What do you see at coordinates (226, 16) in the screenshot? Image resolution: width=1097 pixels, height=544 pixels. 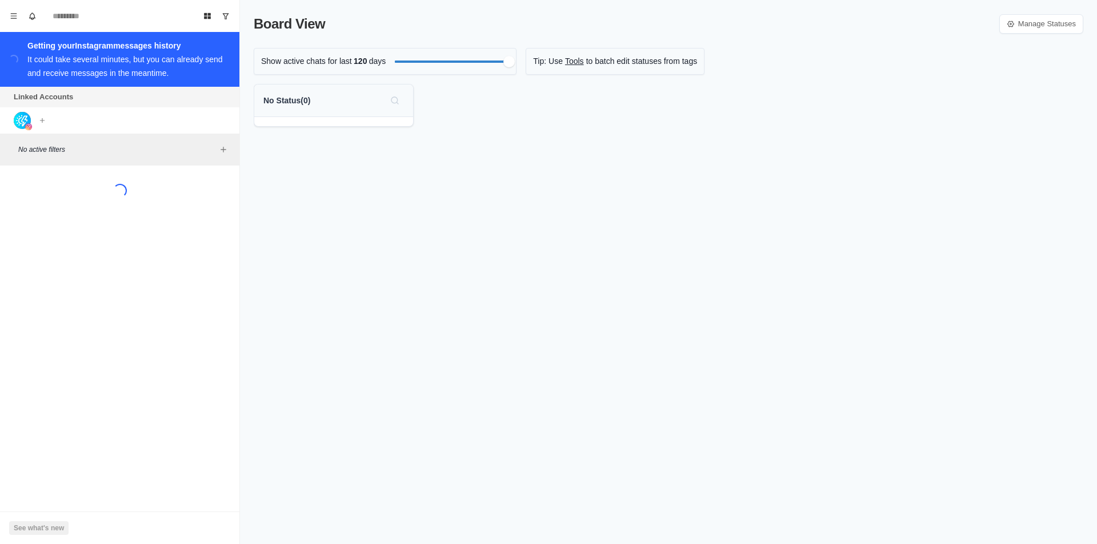 I see `button: Show unread conversations` at bounding box center [226, 16].